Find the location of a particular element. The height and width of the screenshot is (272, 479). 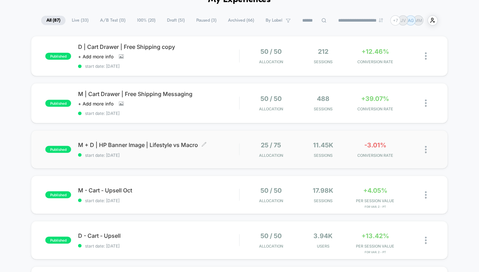

span: 100% ( 20 ) is located at coordinates (146, 20).